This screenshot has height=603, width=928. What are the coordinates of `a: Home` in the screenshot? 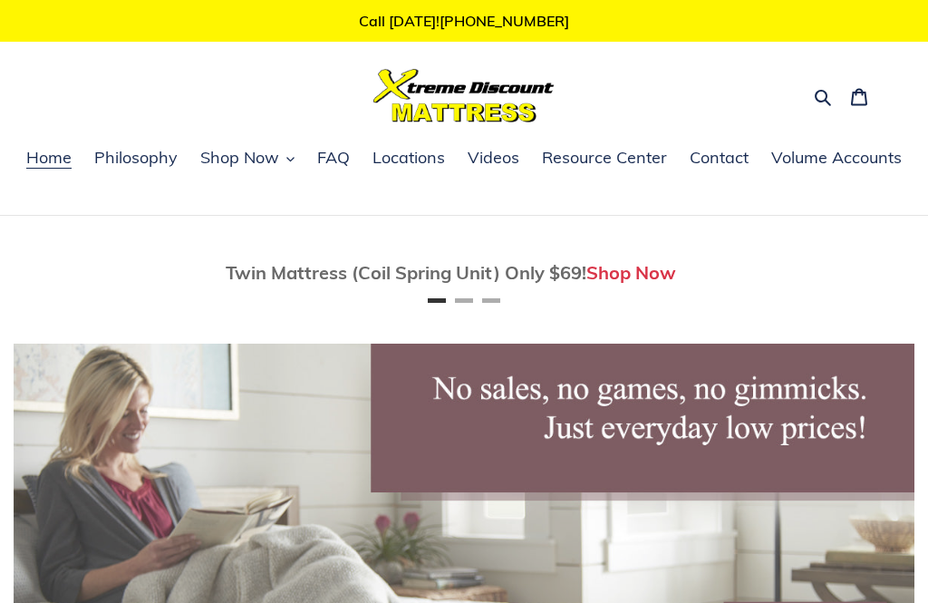 It's located at (49, 159).